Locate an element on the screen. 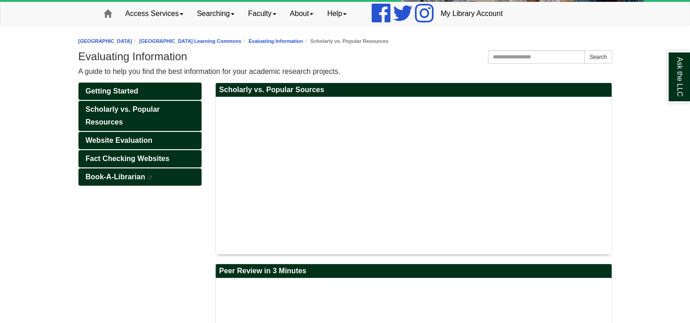 The width and height of the screenshot is (690, 323). a: About is located at coordinates (302, 14).